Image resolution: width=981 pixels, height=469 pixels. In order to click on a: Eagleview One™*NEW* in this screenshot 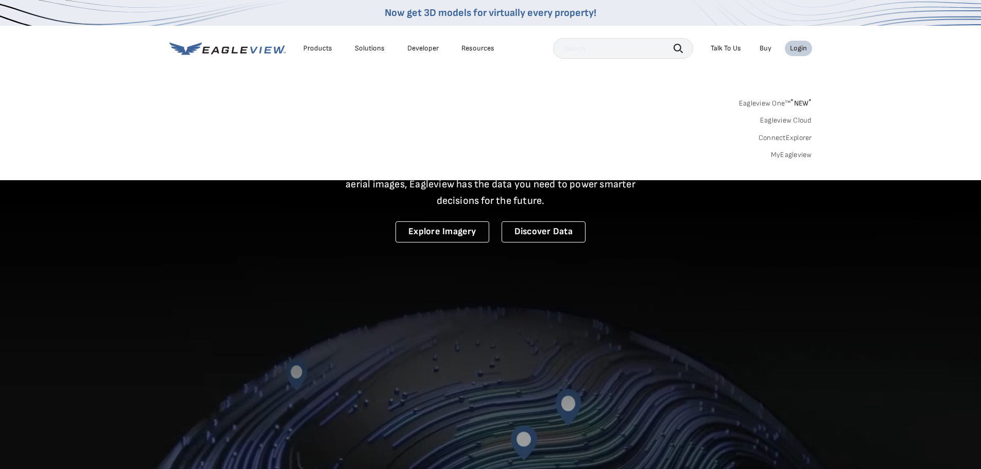, I will do `click(775, 101)`.